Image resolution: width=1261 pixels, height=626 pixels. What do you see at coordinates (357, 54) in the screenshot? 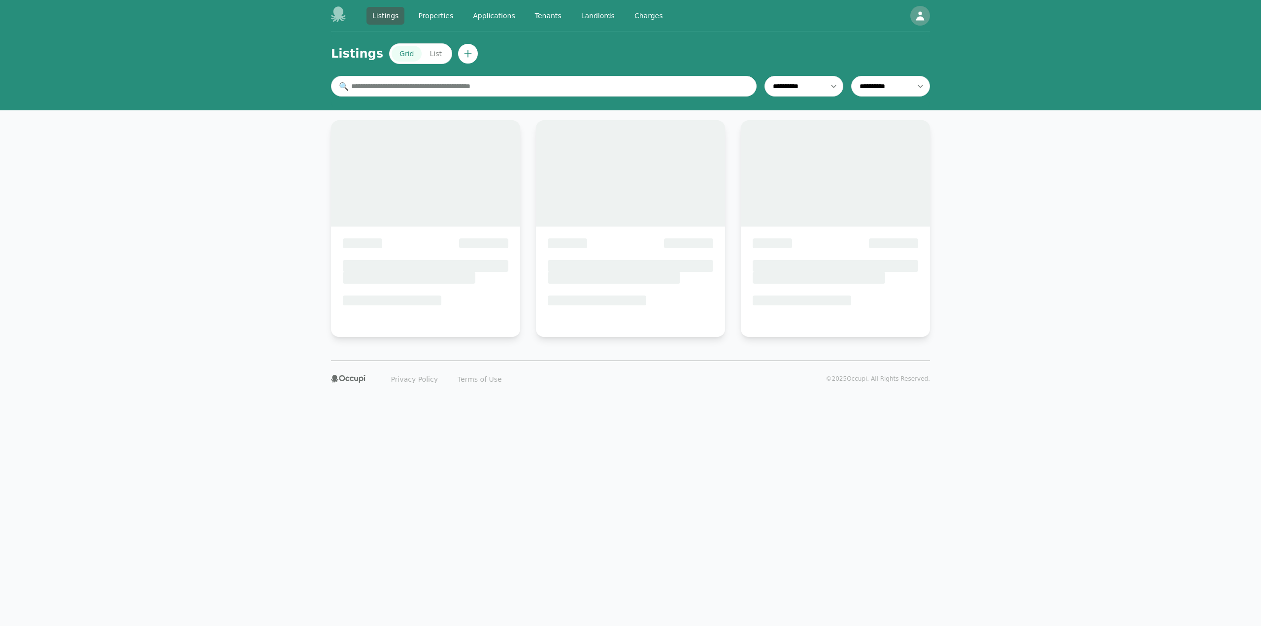
I see `h1: Listings` at bounding box center [357, 54].